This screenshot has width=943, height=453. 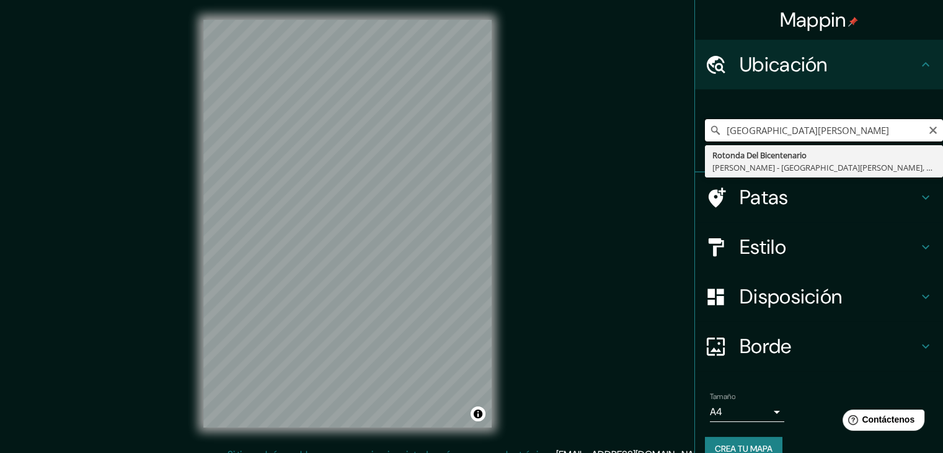 I want to click on input: Elige tu ciudad o zona, so click(x=824, y=130).